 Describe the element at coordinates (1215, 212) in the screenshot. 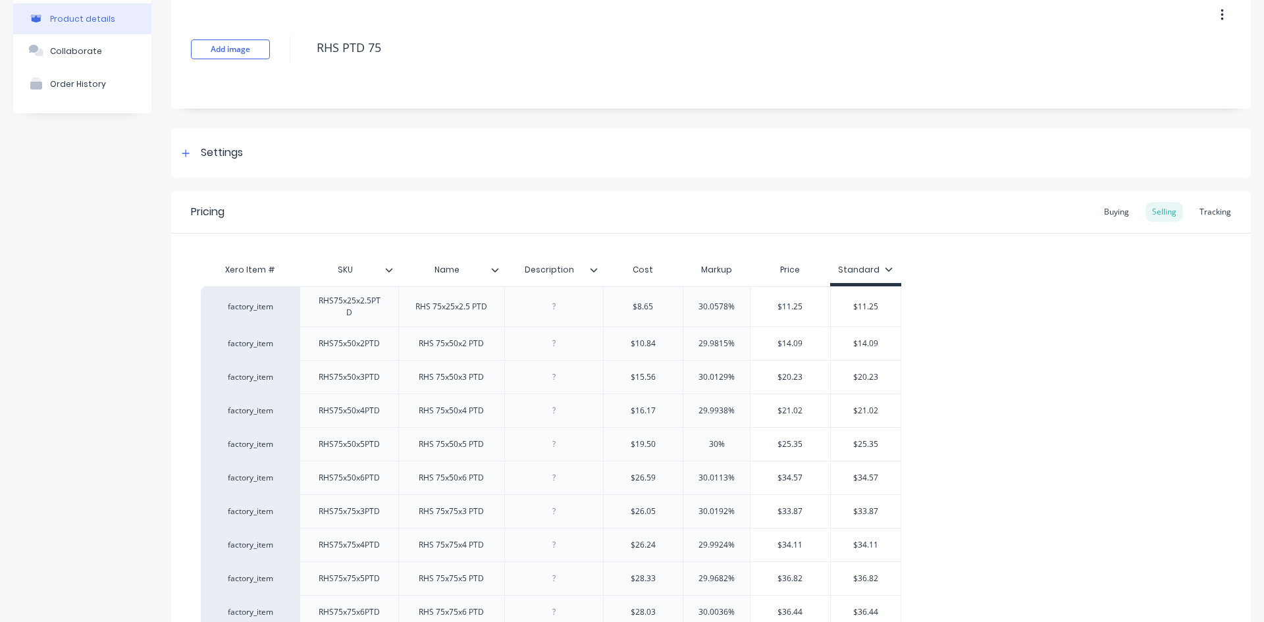

I see `div: Tracking` at that location.